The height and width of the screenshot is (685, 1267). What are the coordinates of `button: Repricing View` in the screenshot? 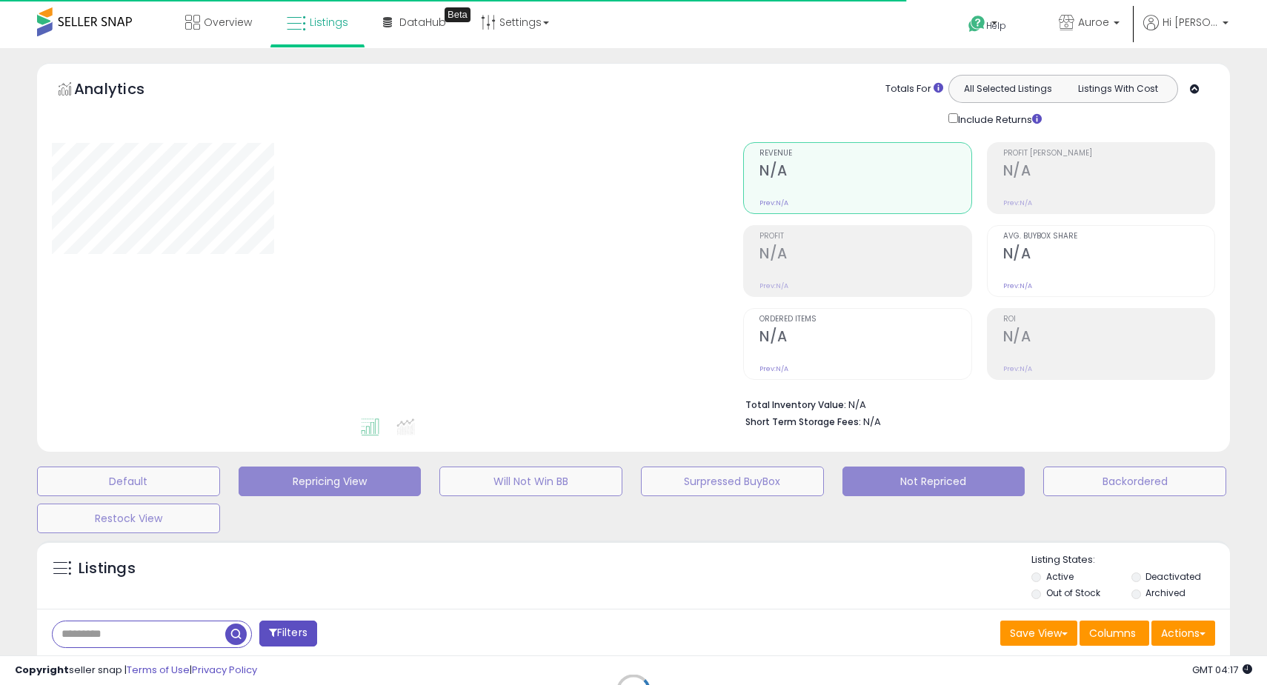 It's located at (330, 482).